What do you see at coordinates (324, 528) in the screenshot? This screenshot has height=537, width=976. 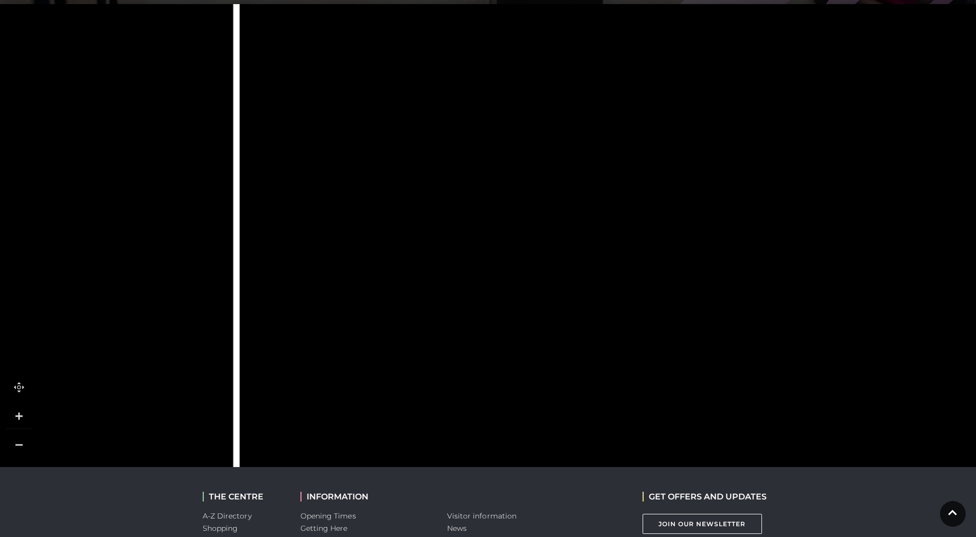 I see `a: Getting Here` at bounding box center [324, 528].